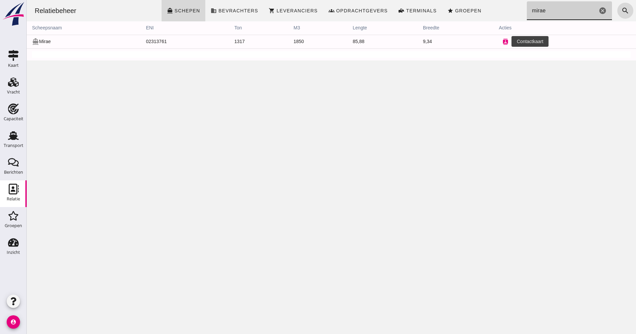 This screenshot has height=334, width=636. What do you see at coordinates (245, 11) in the screenshot?
I see `i: shopping_cart` at bounding box center [245, 11].